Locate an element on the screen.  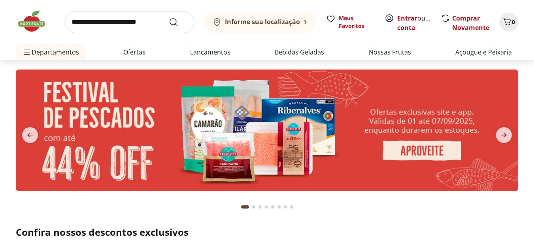
a: Criar conta is located at coordinates (419, 23).